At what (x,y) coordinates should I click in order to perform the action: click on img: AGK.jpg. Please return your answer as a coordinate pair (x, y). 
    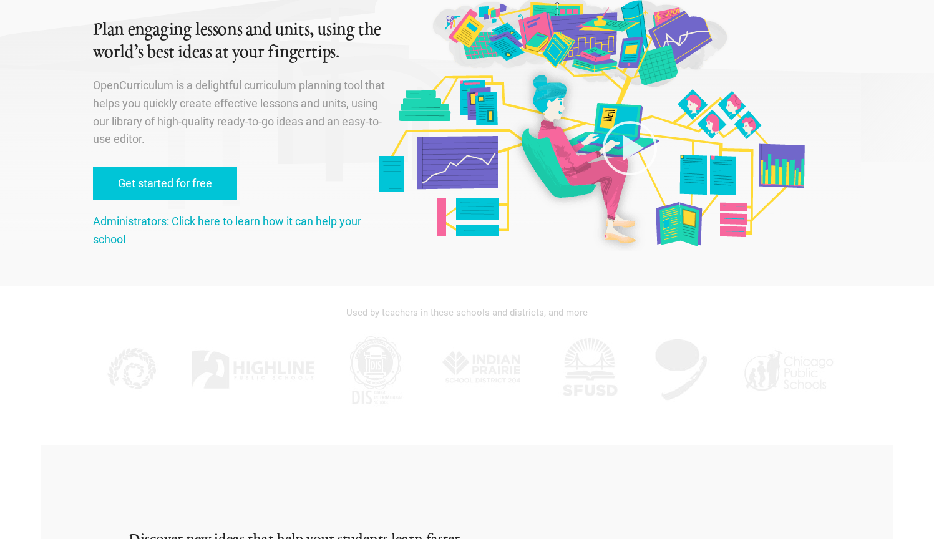
    Looking at the image, I should click on (682, 370).